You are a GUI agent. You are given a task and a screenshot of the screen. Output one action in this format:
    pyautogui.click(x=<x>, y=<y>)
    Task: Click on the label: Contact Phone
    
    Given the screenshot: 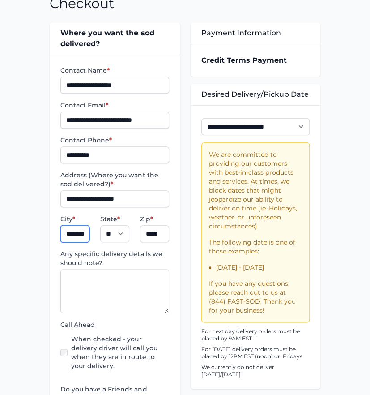 What is the action you would take?
    pyautogui.click(x=115, y=140)
    